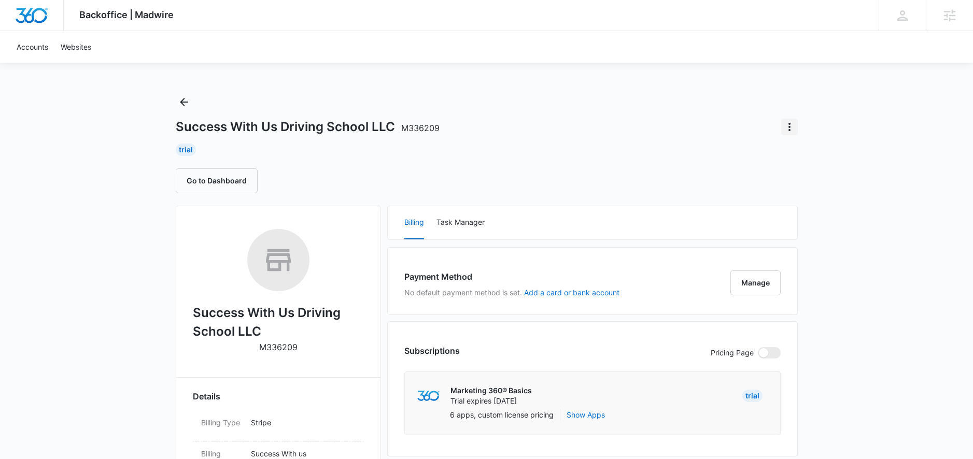 This screenshot has width=973, height=459. What do you see at coordinates (278, 347) in the screenshot?
I see `p: M336209` at bounding box center [278, 347].